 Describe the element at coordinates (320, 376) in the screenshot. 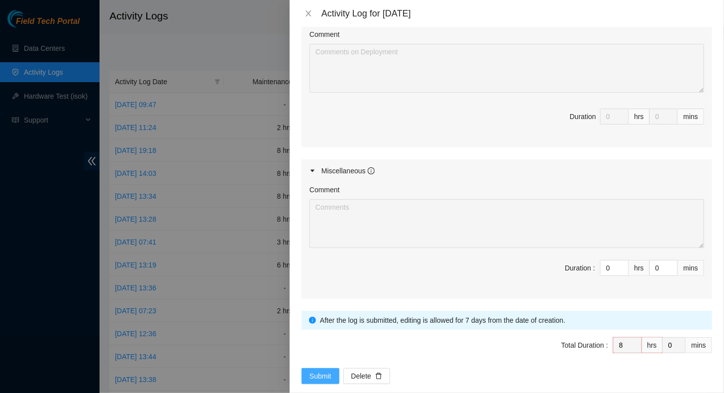

I see `button: Submit` at that location.